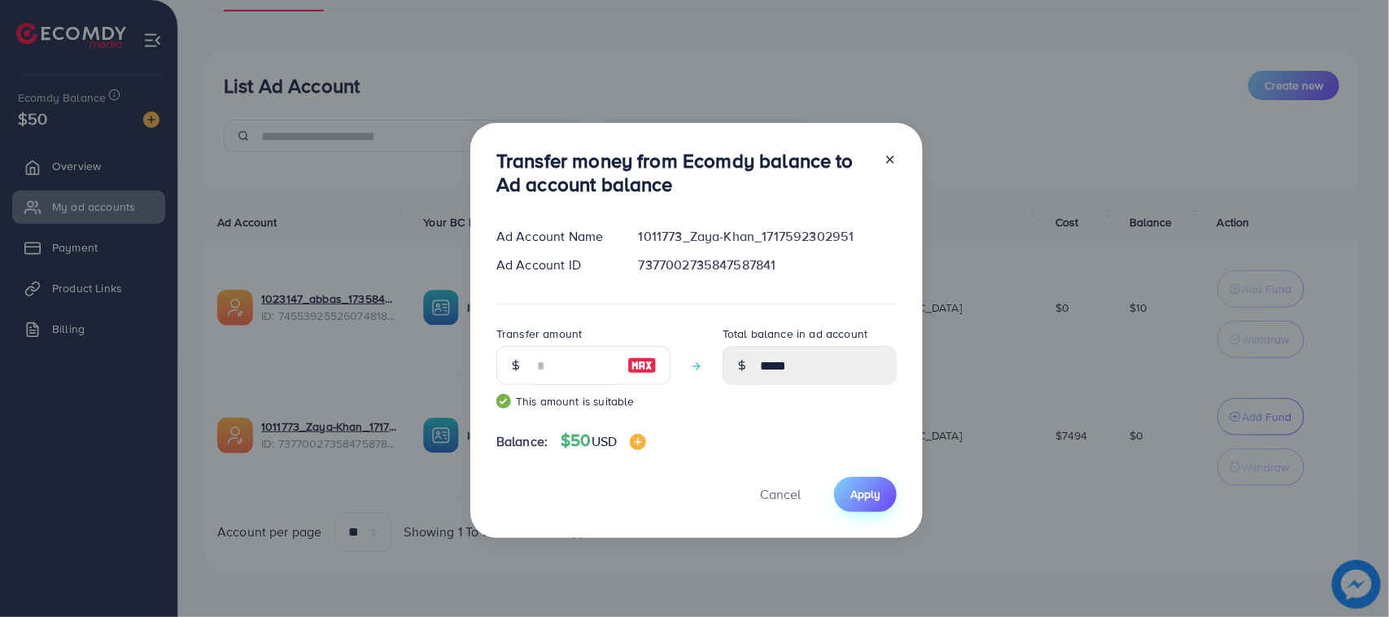  Describe the element at coordinates (865, 494) in the screenshot. I see `span: Apply` at that location.